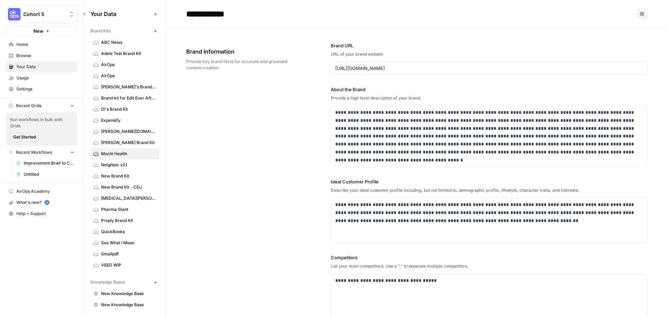 This screenshot has width=667, height=317. Describe the element at coordinates (125, 176) in the screenshot. I see `a: New Brand Kit` at that location.